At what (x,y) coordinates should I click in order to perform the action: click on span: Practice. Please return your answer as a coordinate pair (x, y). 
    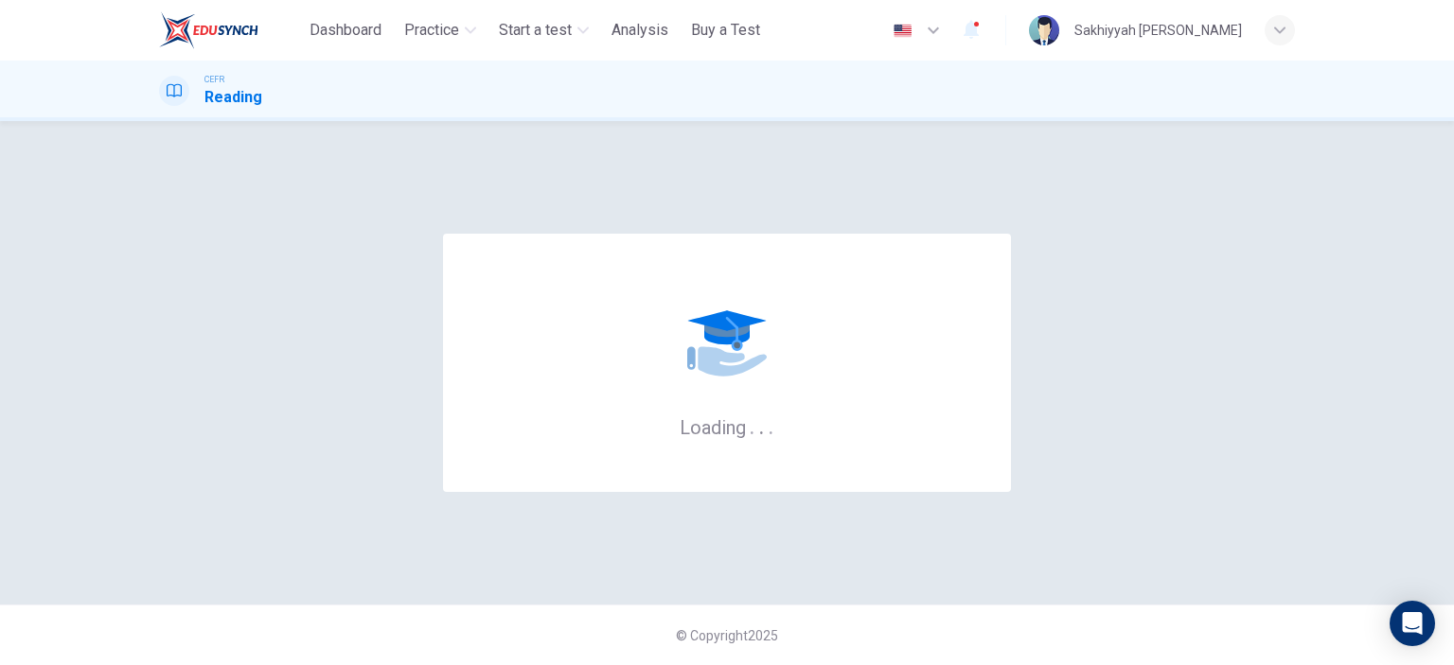
    Looking at the image, I should click on (432, 30).